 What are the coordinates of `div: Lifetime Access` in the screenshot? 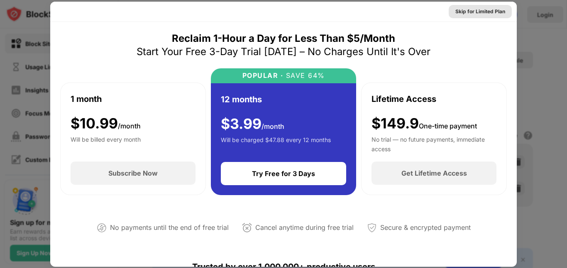 It's located at (404, 99).